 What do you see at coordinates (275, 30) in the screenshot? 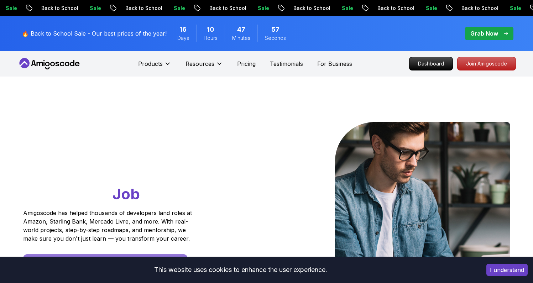
I see `span: 57 Seconds` at bounding box center [275, 30].